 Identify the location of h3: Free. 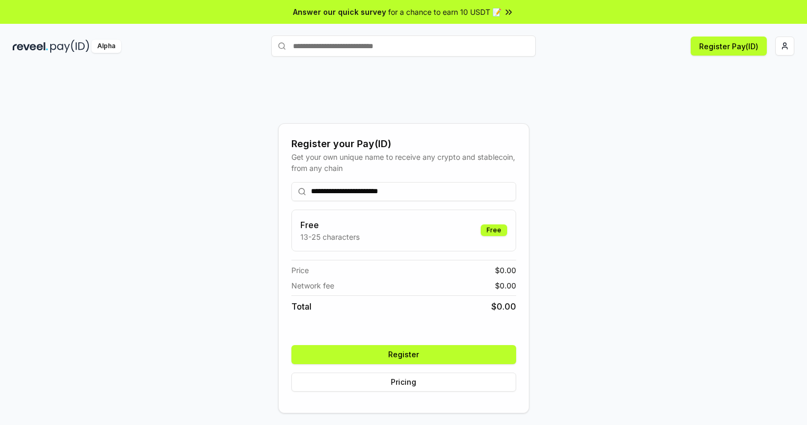
(330, 225).